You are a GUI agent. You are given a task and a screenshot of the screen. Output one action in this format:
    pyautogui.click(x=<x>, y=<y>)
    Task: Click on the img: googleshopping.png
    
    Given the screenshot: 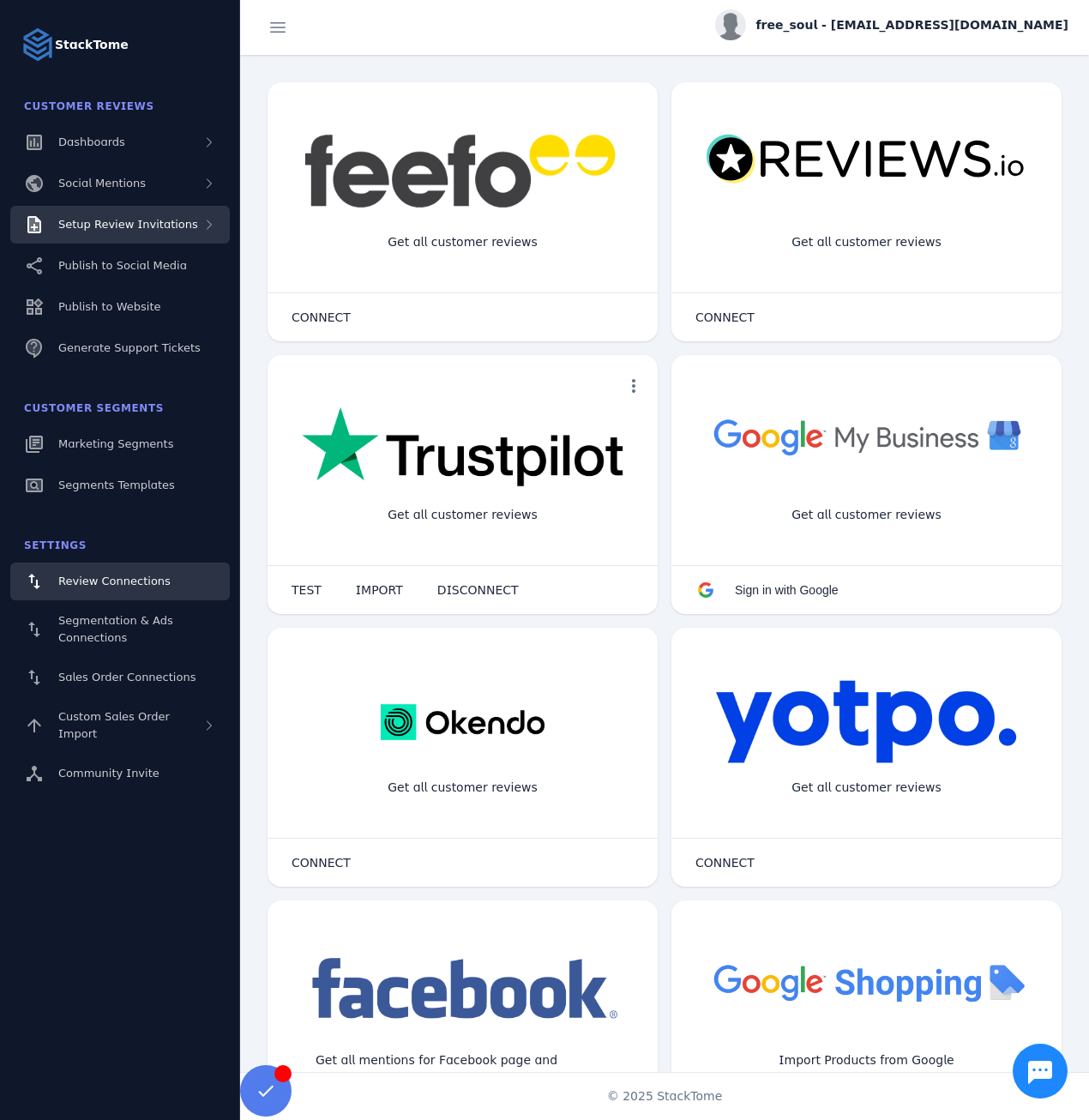 What is the action you would take?
    pyautogui.click(x=867, y=982)
    